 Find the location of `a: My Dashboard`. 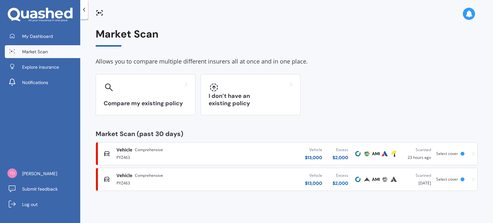

a: My Dashboard is located at coordinates (42, 36).